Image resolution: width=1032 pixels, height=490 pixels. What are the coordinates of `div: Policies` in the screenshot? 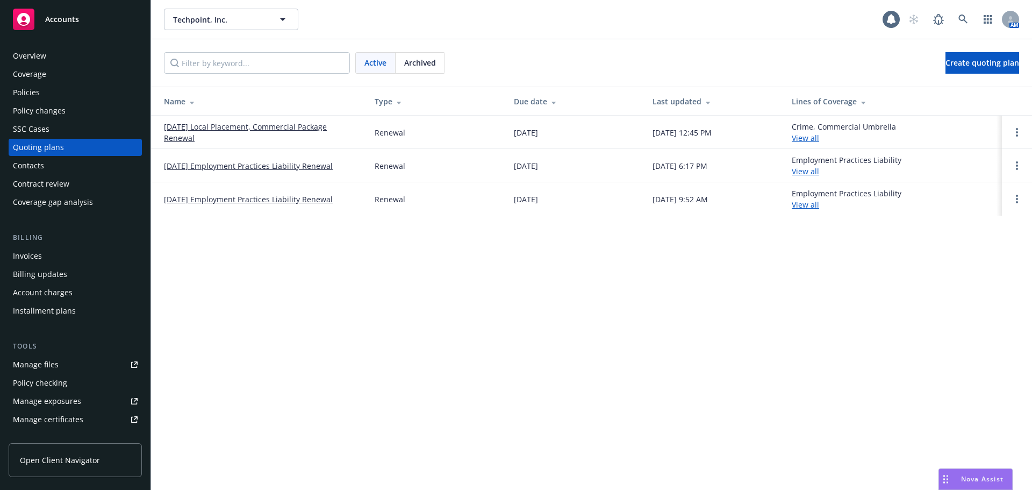 It's located at (26, 92).